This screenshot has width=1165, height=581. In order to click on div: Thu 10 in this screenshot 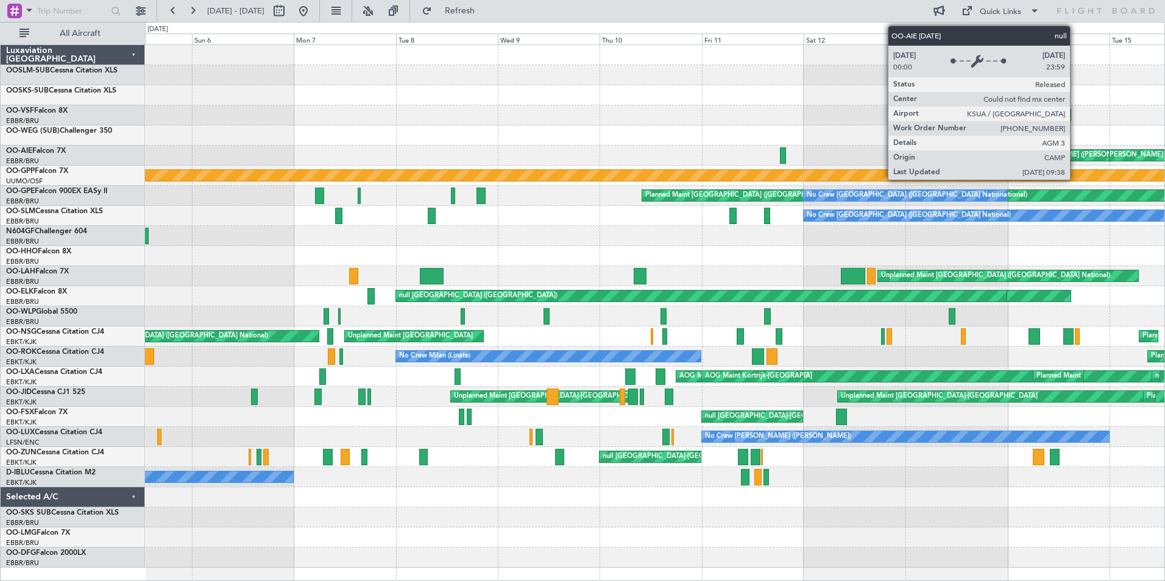, I will do `click(650, 39)`.